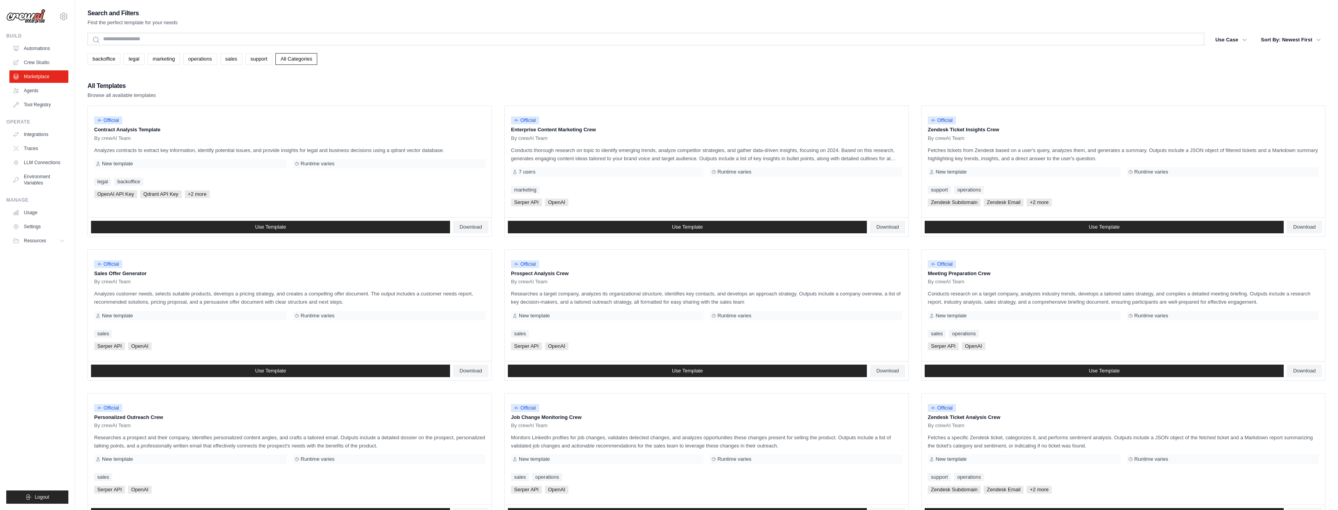 The width and height of the screenshot is (1338, 510). What do you see at coordinates (706, 130) in the screenshot?
I see `p: Enterprise Content Marketing Crew` at bounding box center [706, 130].